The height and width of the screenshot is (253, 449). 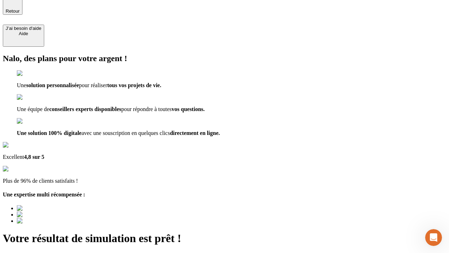 What do you see at coordinates (225, 194) in the screenshot?
I see `h4: Une expertise multi récompensée :` at bounding box center [225, 194].